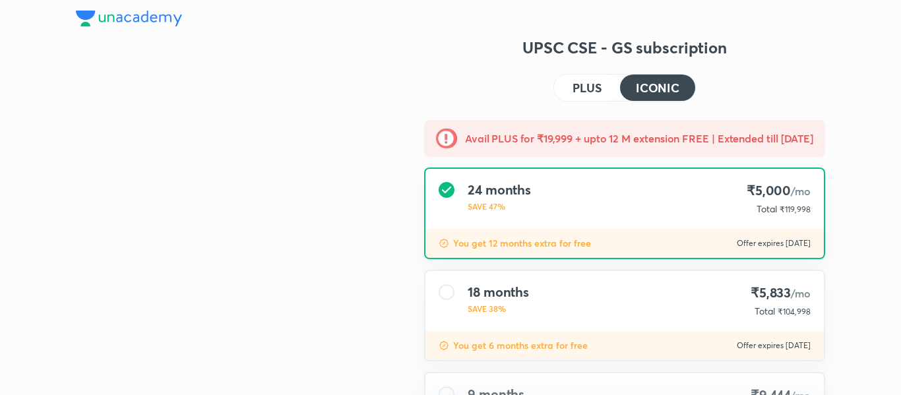 The width and height of the screenshot is (901, 395). Describe the element at coordinates (498, 292) in the screenshot. I see `h4: 18 months` at that location.